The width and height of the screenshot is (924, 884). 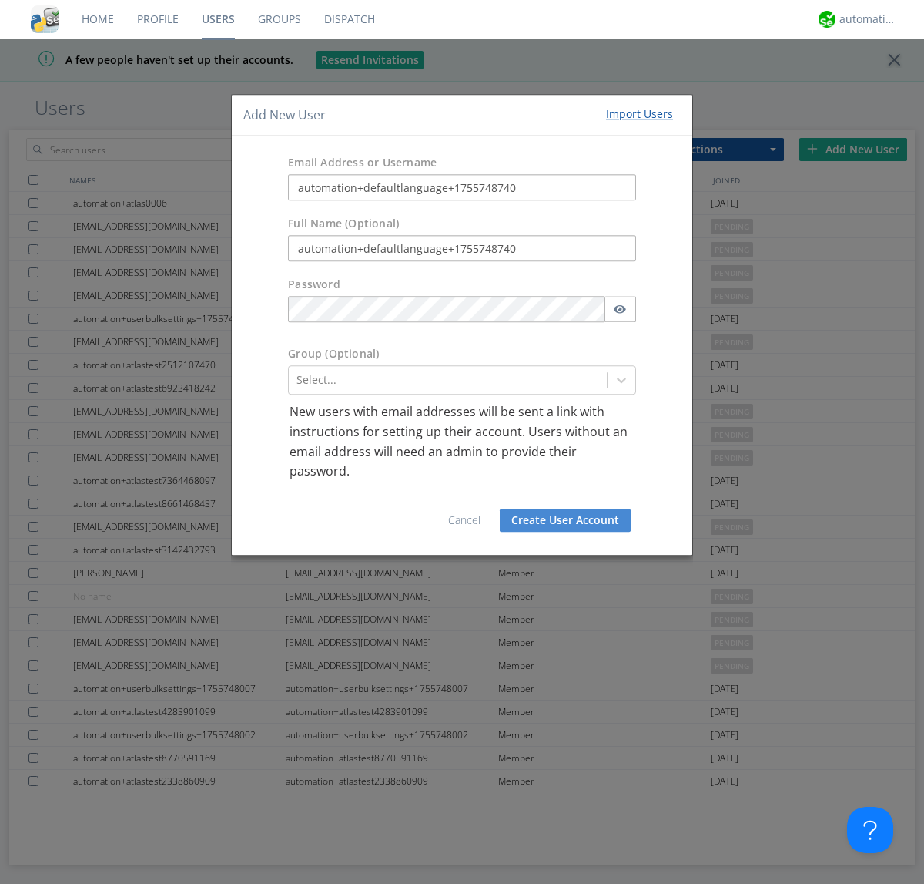 What do you see at coordinates (462, 442) in the screenshot?
I see `p: New users with email addresses will be sent a link with instructions for setting up their account...` at bounding box center [462, 442].